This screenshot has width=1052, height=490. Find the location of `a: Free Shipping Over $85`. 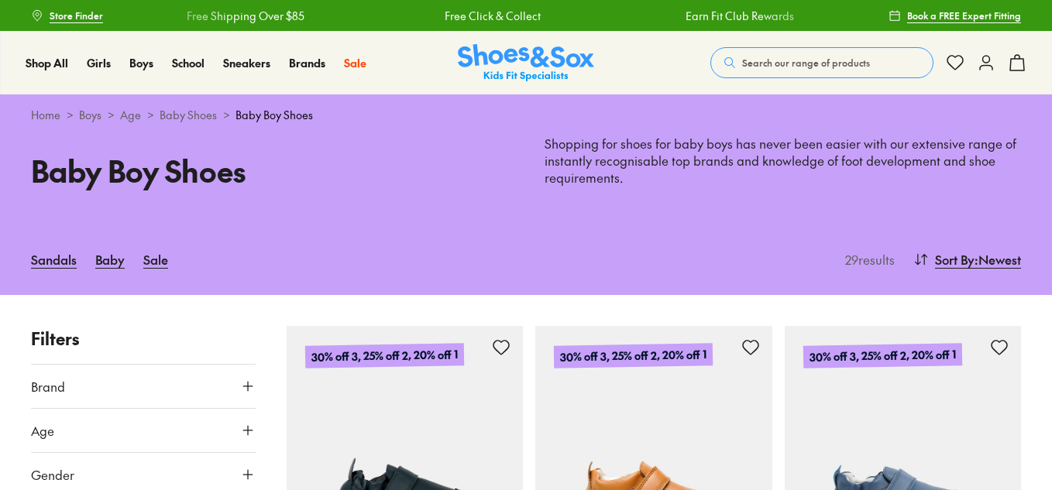

a: Free Shipping Over $85 is located at coordinates (244, 15).